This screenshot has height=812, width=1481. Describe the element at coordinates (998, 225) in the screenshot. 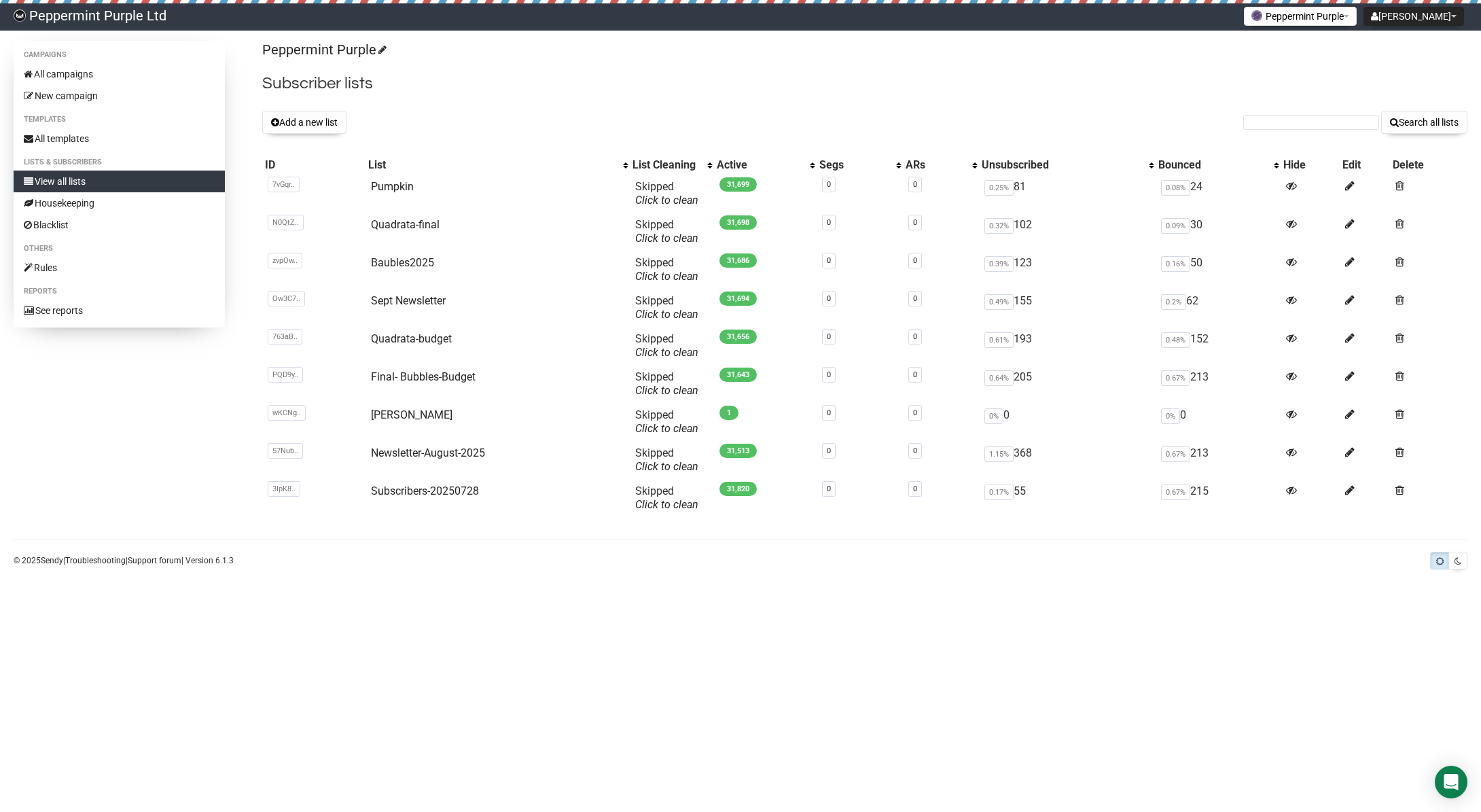

I see `span: 0.32%` at that location.